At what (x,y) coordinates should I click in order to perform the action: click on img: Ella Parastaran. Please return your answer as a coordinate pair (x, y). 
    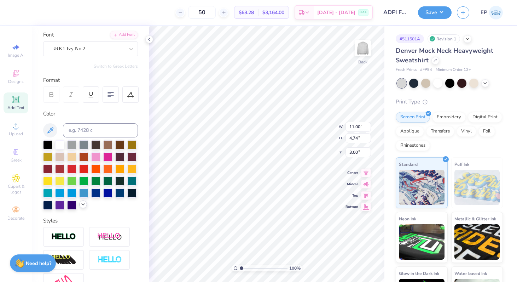
    Looking at the image, I should click on (496, 12).